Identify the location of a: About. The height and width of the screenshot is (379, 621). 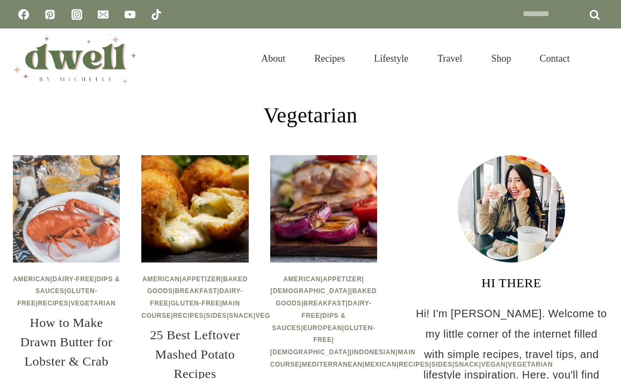
(273, 59).